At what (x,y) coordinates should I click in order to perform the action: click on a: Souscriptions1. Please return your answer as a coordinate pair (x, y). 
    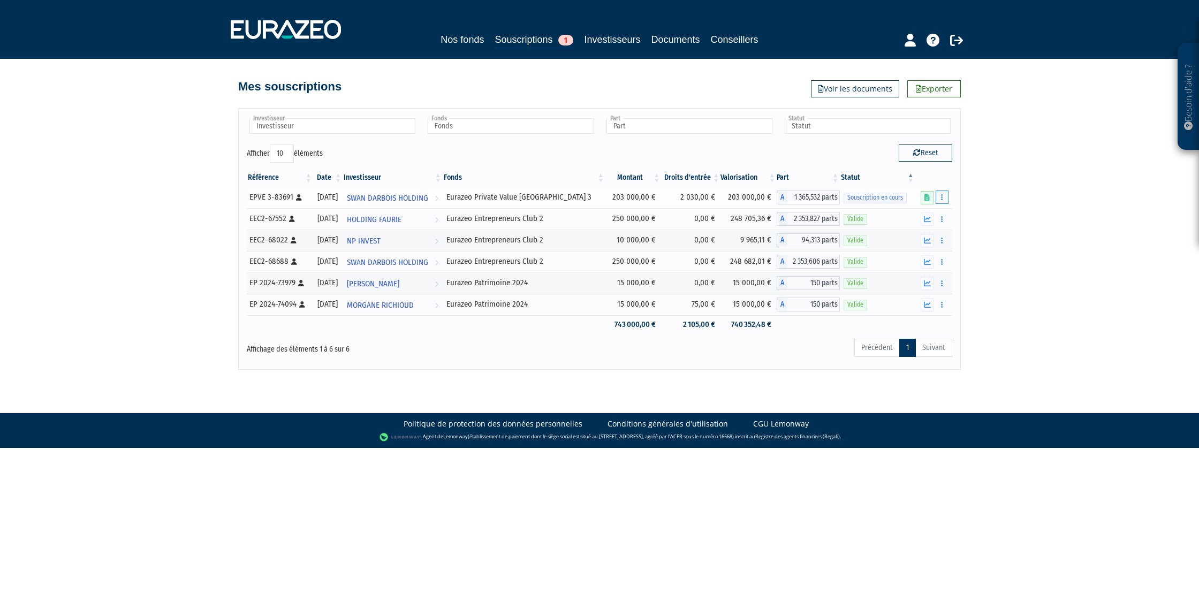
    Looking at the image, I should click on (534, 40).